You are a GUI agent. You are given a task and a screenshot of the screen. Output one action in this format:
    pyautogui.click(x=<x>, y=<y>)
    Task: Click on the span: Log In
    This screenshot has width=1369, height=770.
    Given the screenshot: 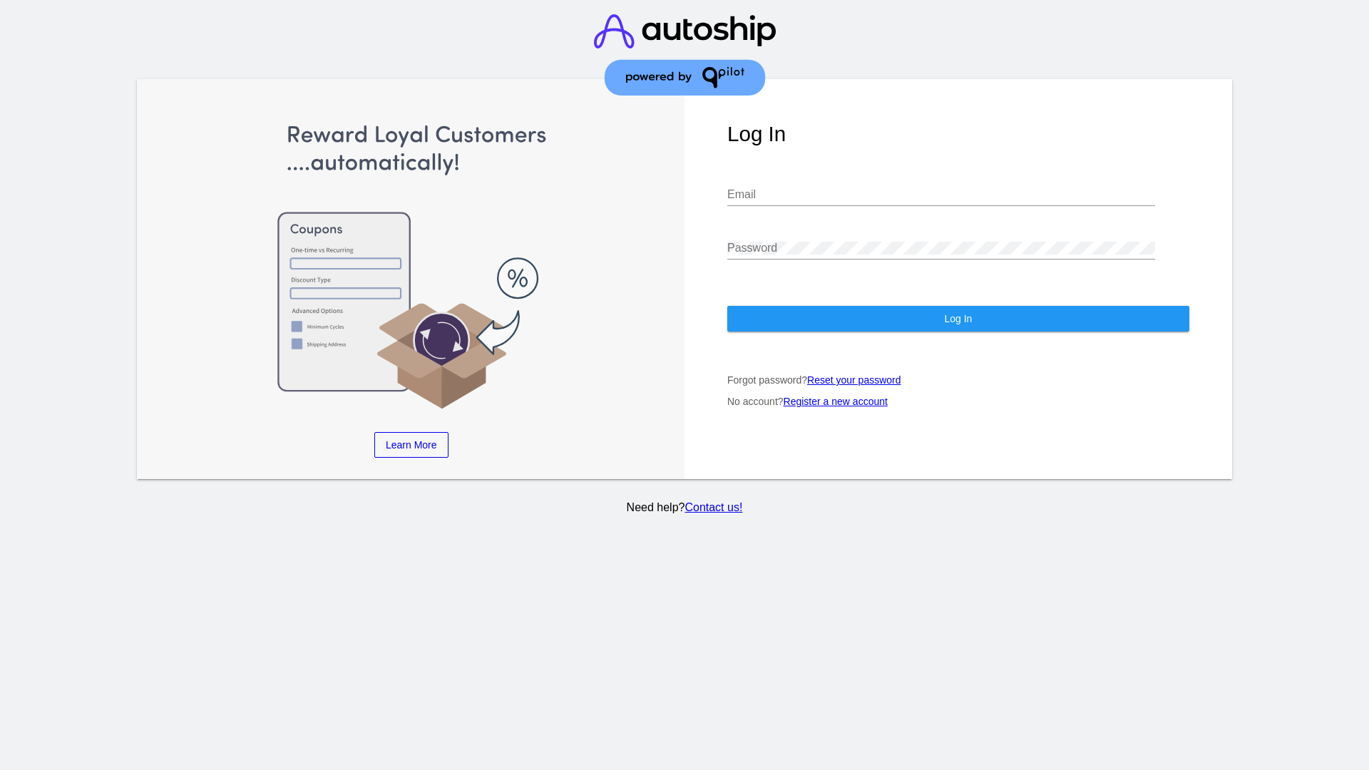 What is the action you would take?
    pyautogui.click(x=957, y=319)
    